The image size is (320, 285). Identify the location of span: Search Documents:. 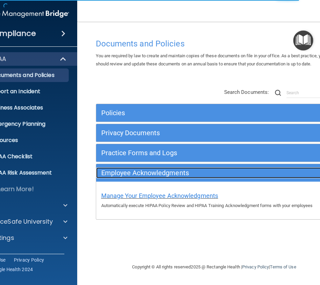
(247, 92).